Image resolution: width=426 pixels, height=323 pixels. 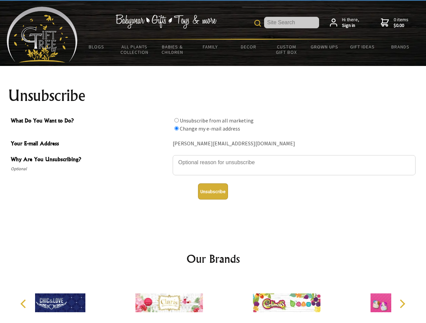 I want to click on span: Why Are You Unsubscribing?, so click(x=90, y=160).